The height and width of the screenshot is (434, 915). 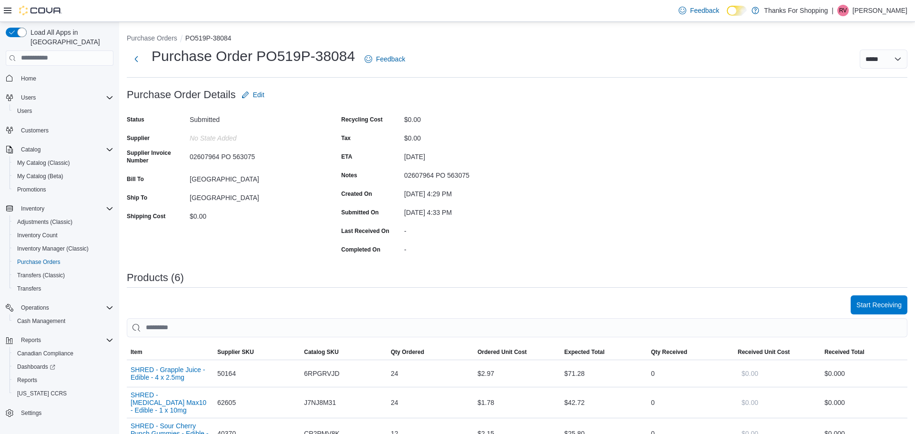 I want to click on span: Customers, so click(x=65, y=130).